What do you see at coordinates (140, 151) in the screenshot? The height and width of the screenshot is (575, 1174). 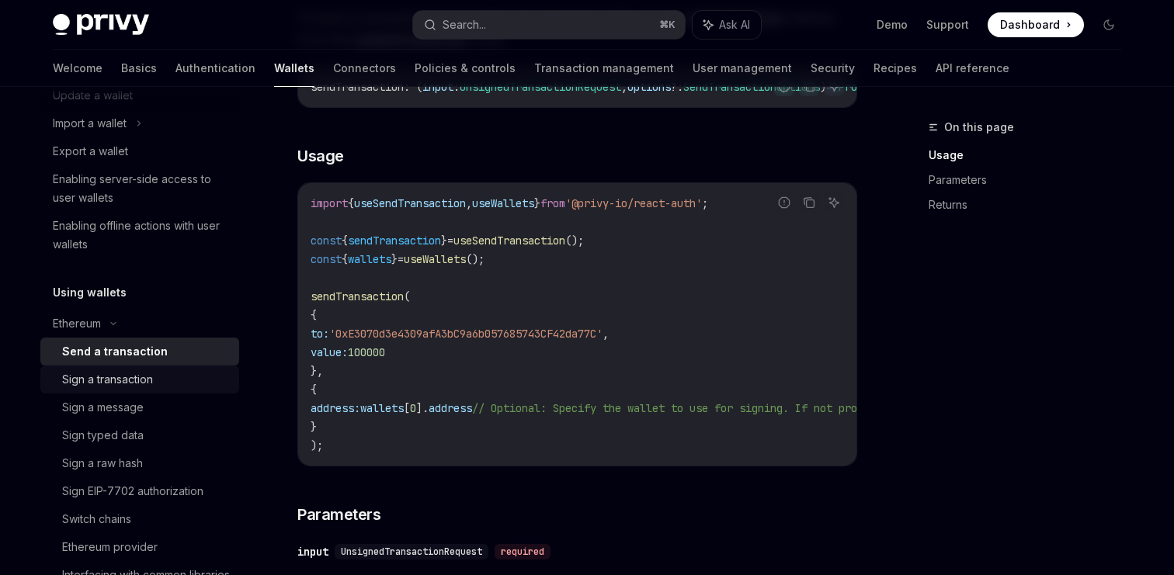 I see `a: Export a wallet` at bounding box center [140, 151].